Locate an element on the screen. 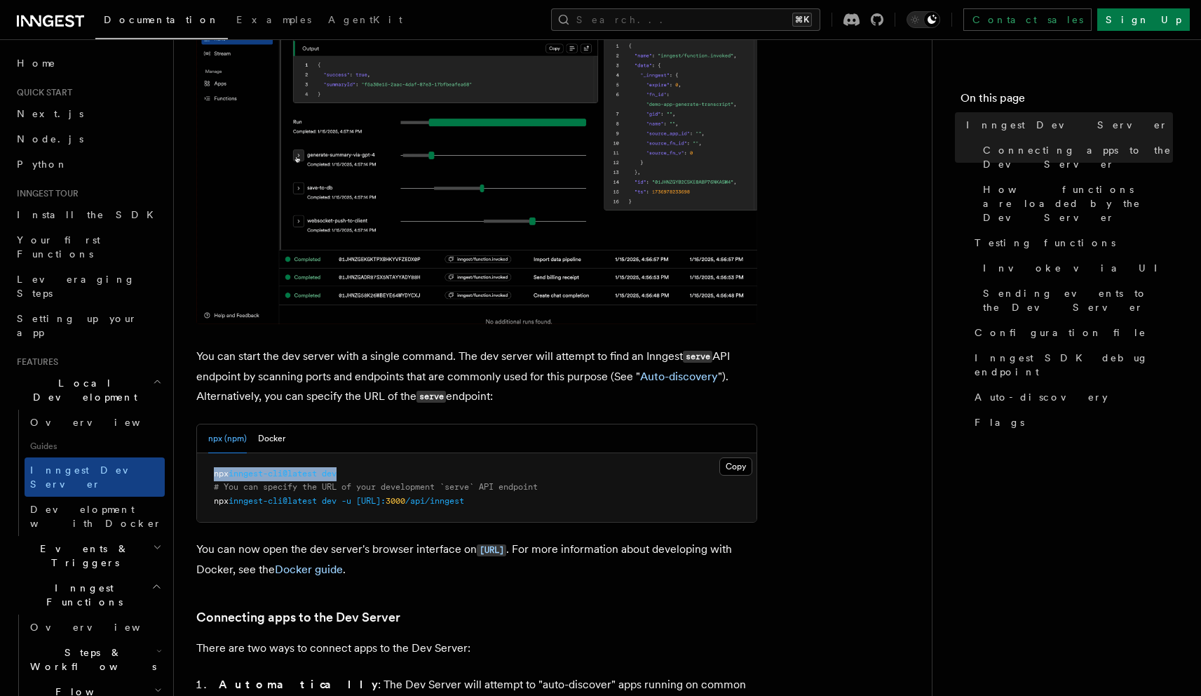  div: Local Development is located at coordinates (88, 473).